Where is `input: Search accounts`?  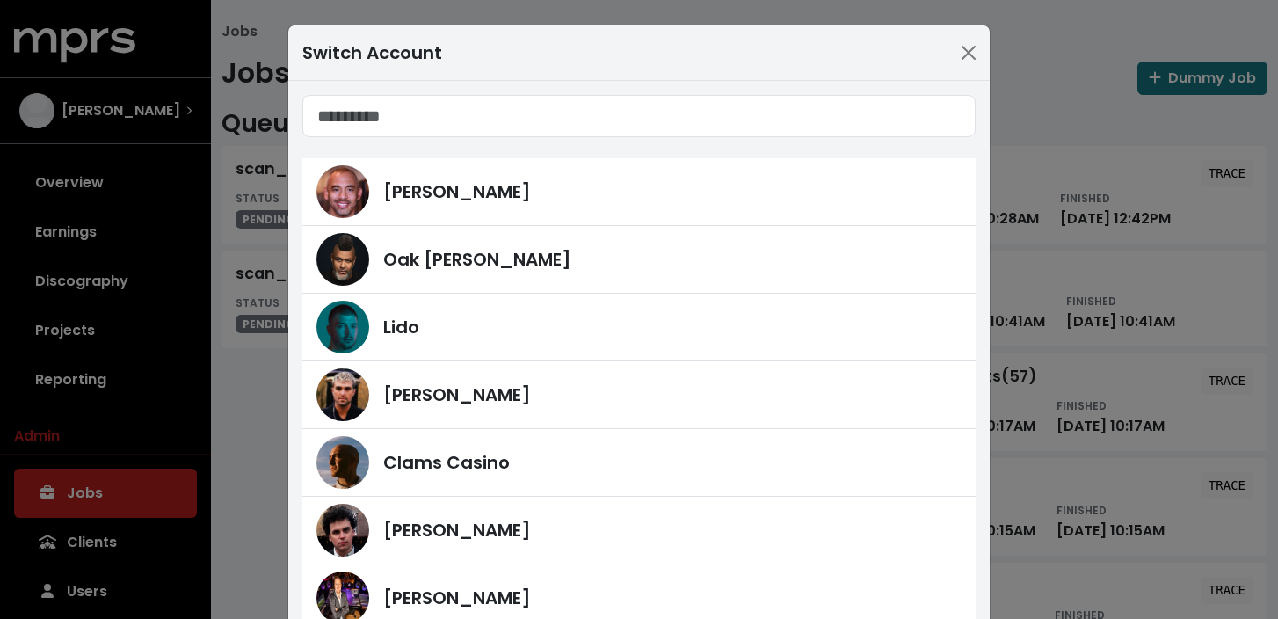 input: Search accounts is located at coordinates (639, 116).